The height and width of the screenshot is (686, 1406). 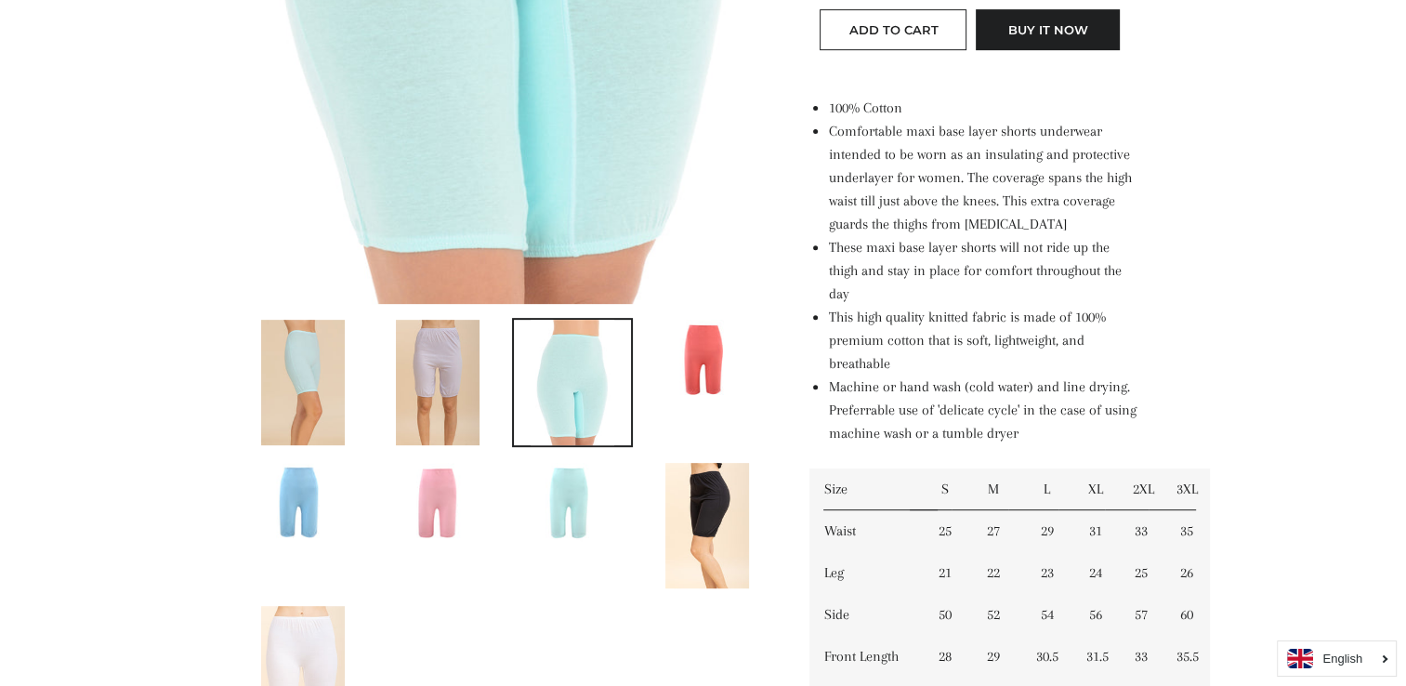 I want to click on td: 27, so click(x=993, y=531).